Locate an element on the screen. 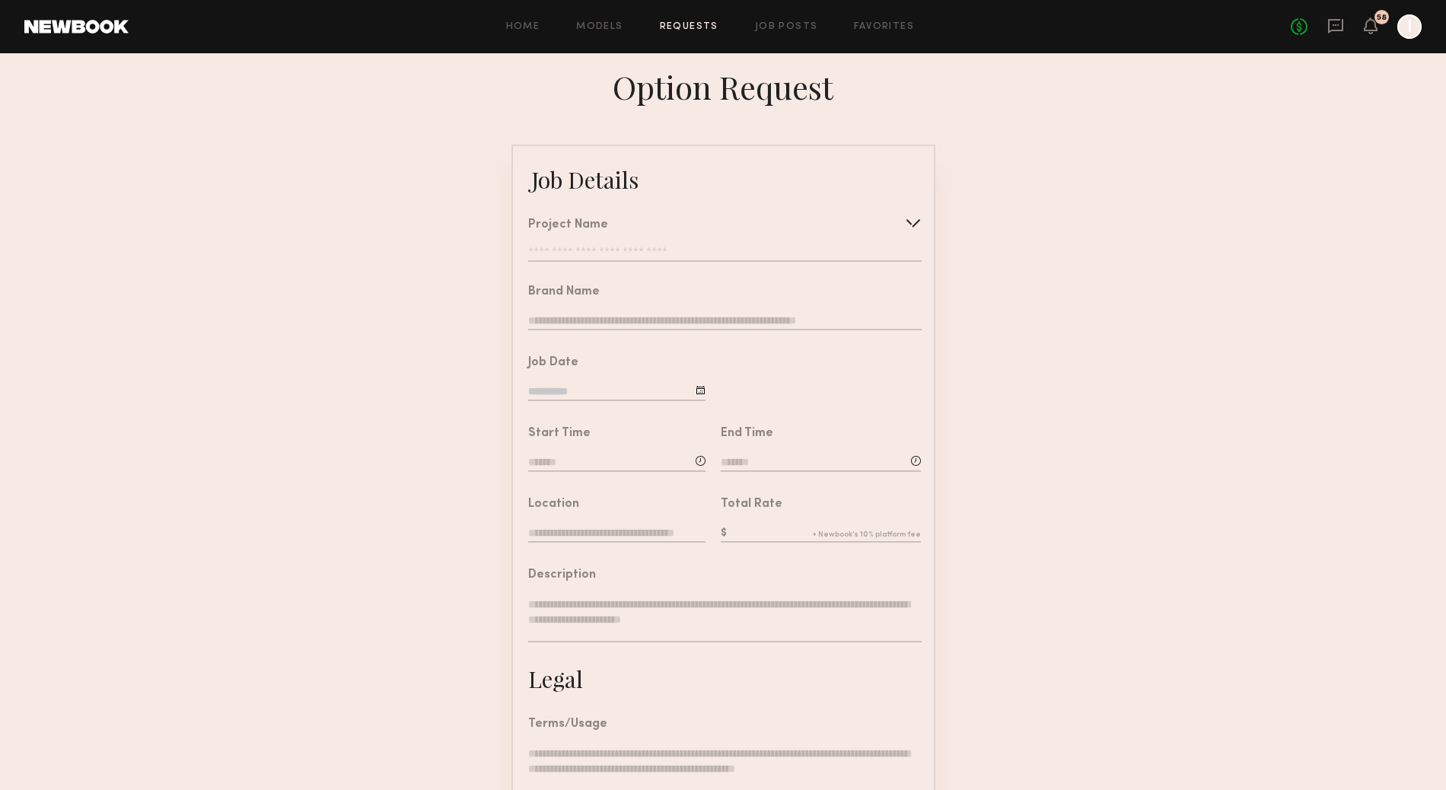  a: I is located at coordinates (1410, 27).